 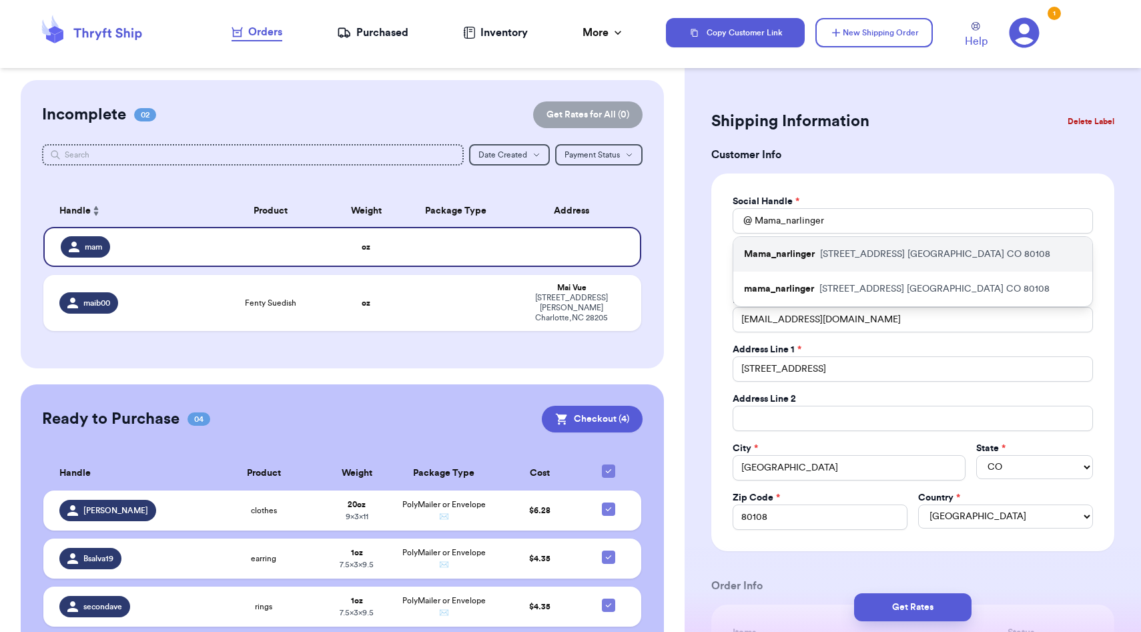 What do you see at coordinates (253, 155) in the screenshot?
I see `input: Search` at bounding box center [253, 155].